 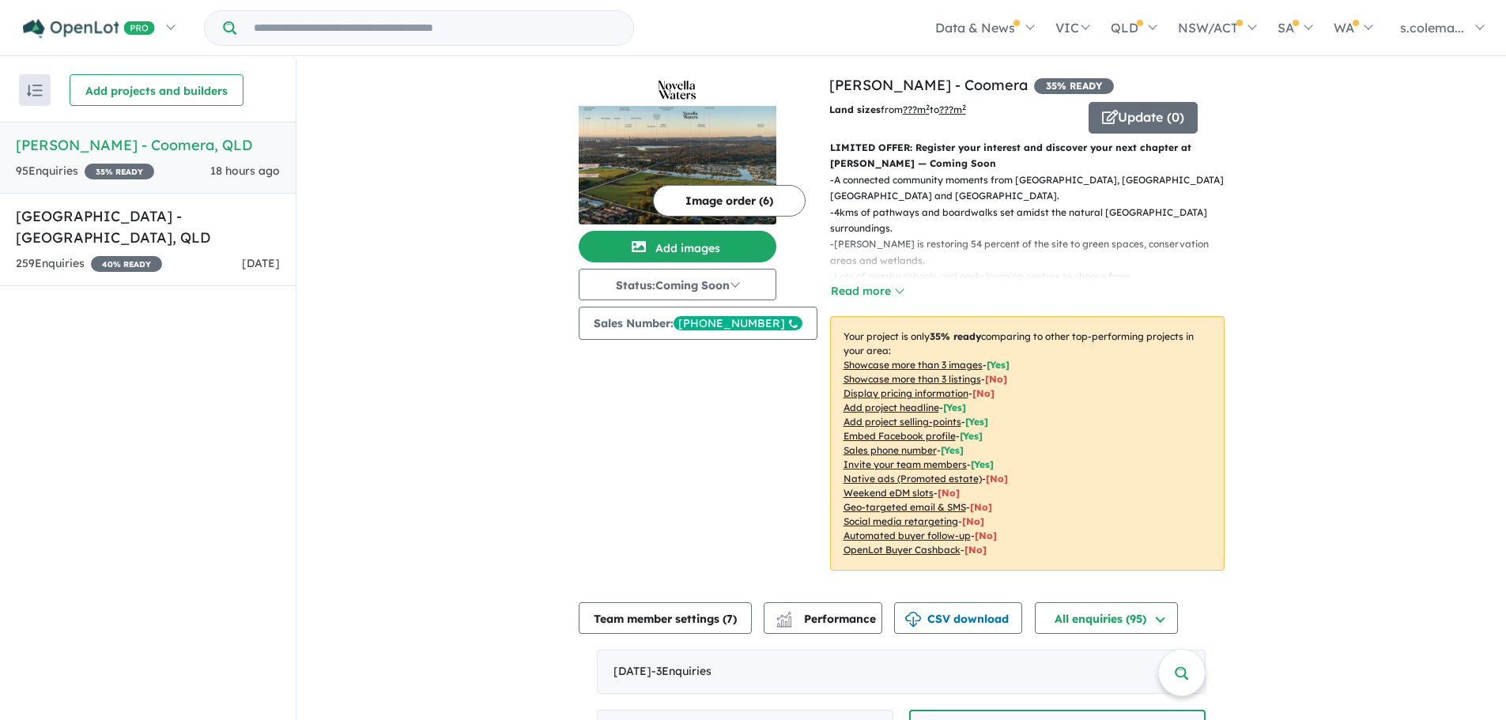 What do you see at coordinates (677, 165) in the screenshot?
I see `img: Novella Waters - Coomera` at bounding box center [677, 165].